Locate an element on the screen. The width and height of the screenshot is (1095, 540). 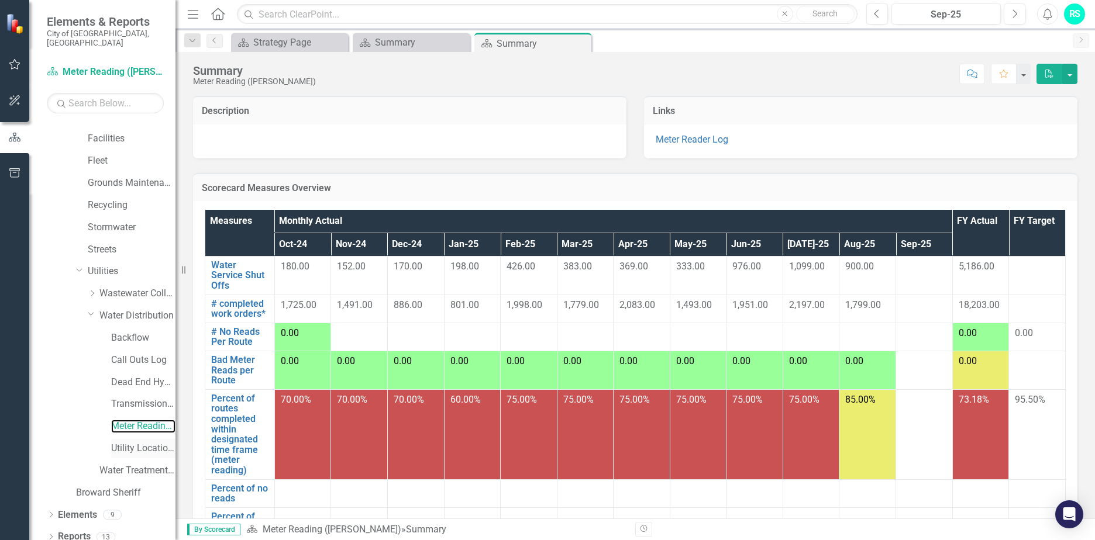
span: 1,099.00 is located at coordinates (806, 266).